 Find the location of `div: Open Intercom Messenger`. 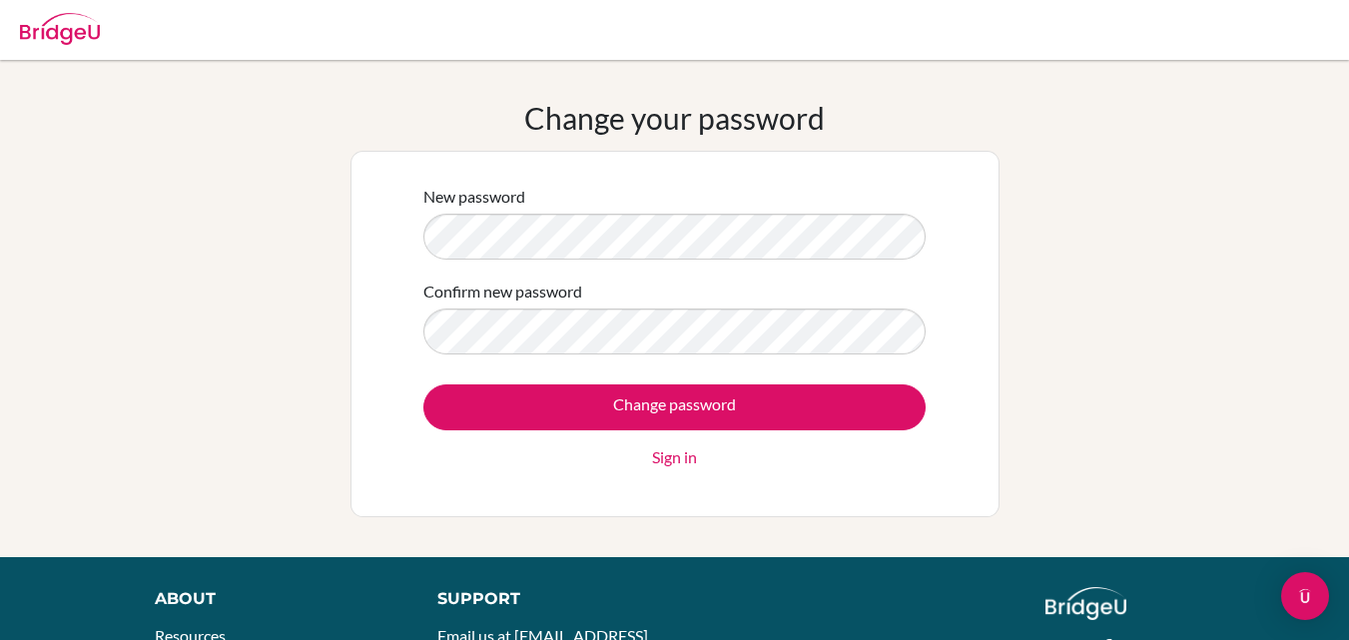

div: Open Intercom Messenger is located at coordinates (1305, 596).